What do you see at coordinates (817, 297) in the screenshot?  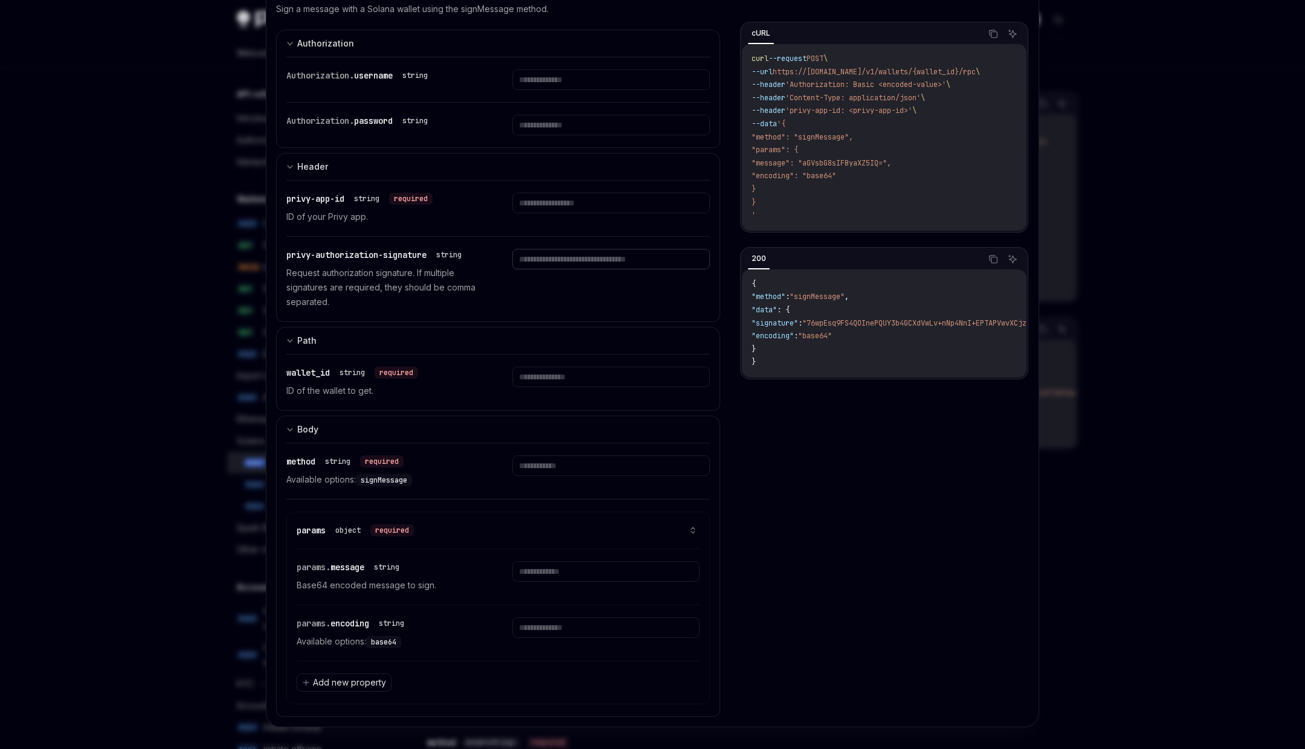 I see `span: "signMessage"` at bounding box center [817, 297].